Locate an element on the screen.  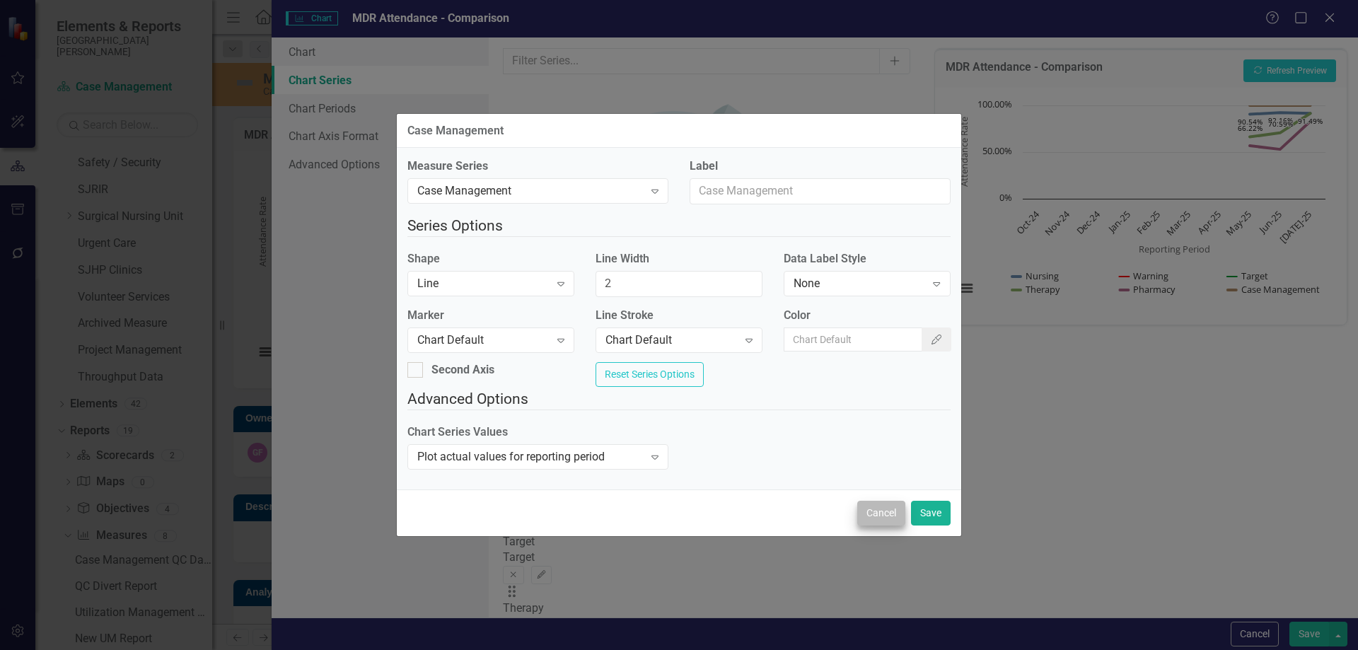
label: Marker is located at coordinates (491, 315).